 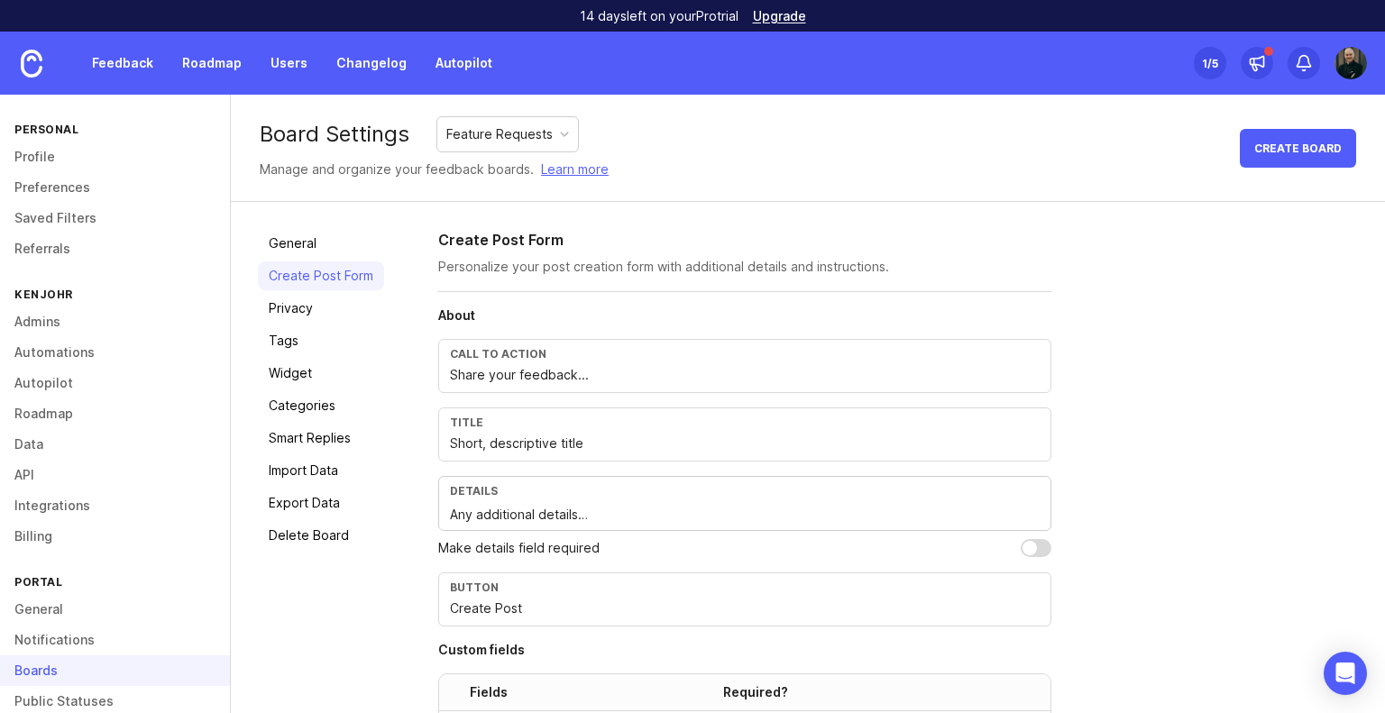 What do you see at coordinates (745, 240) in the screenshot?
I see `h2: Create Post Form` at bounding box center [745, 240].